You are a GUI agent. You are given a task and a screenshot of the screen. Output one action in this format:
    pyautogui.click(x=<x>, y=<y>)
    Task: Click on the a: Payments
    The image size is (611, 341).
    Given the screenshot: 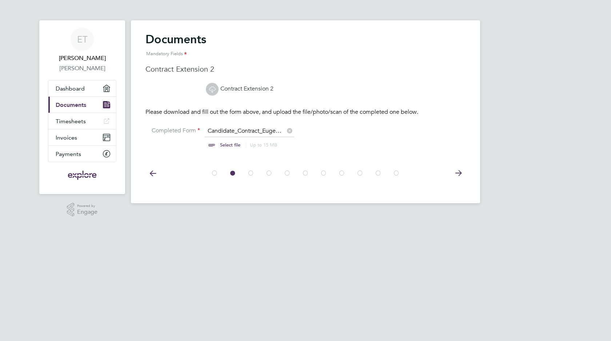 What is the action you would take?
    pyautogui.click(x=82, y=154)
    